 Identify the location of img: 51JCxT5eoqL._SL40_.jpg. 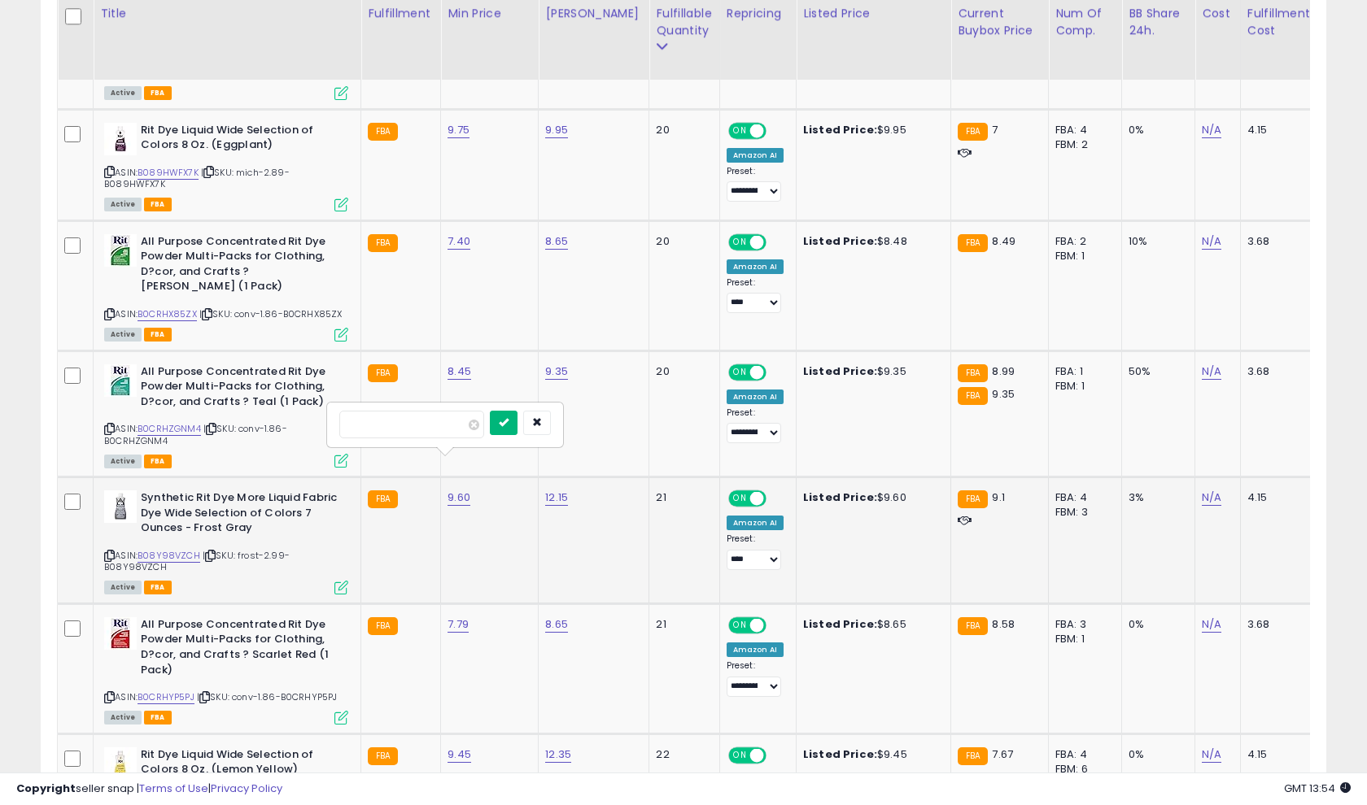
(120, 381).